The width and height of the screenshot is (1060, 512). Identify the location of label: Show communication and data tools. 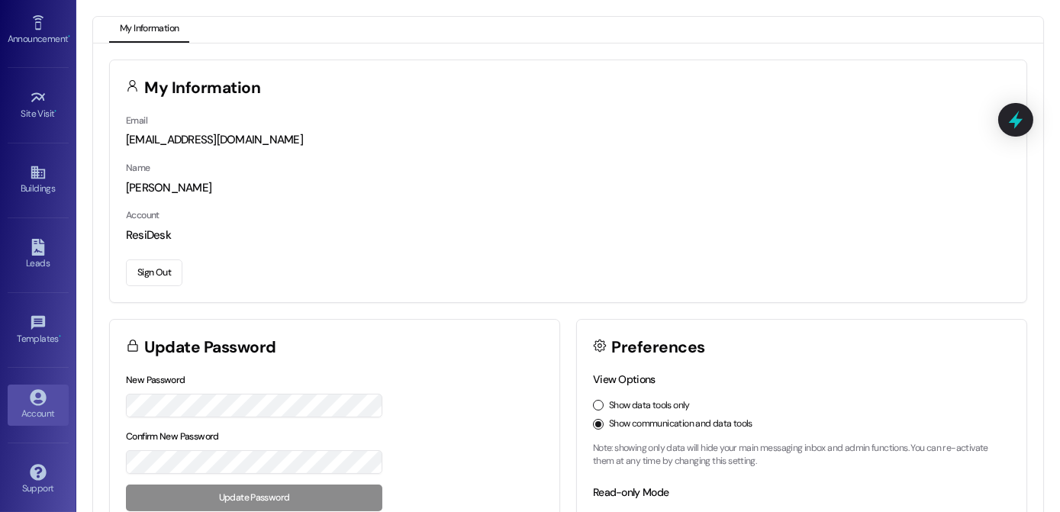
(680, 424).